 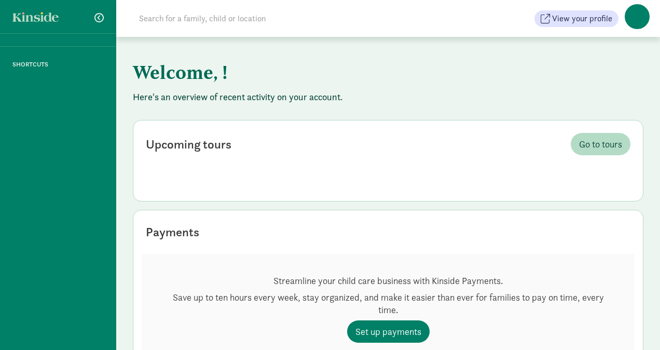 What do you see at coordinates (388, 281) in the screenshot?
I see `p: Streamline your child care business with Kinside Payments.` at bounding box center [388, 281].